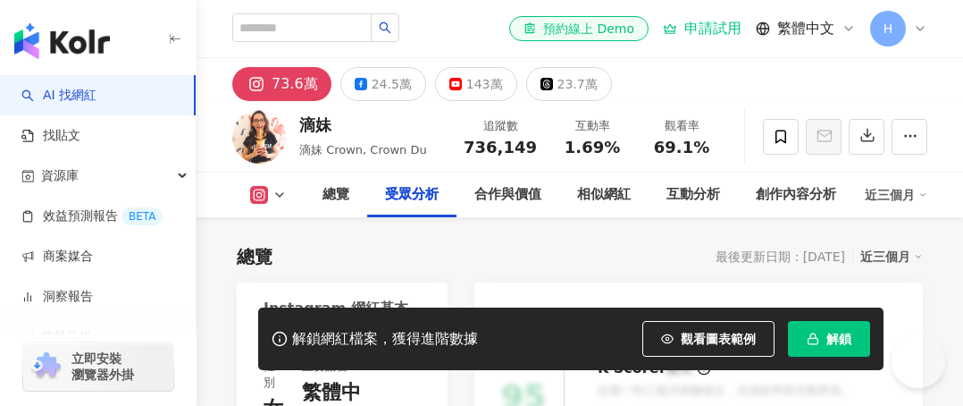 The height and width of the screenshot is (406, 963). I want to click on span: 繁體中文, so click(806, 29).